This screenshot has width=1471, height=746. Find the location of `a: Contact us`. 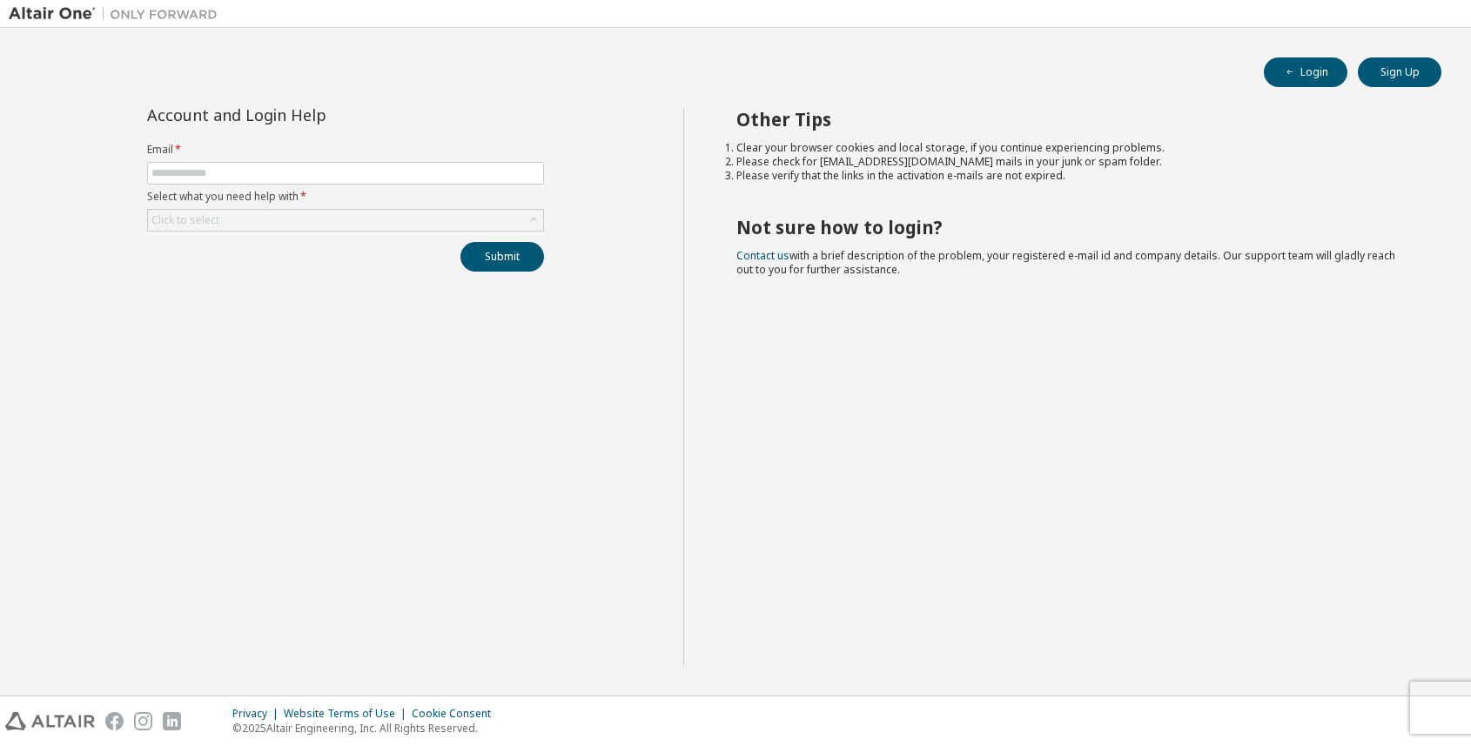

a: Contact us is located at coordinates (762, 255).